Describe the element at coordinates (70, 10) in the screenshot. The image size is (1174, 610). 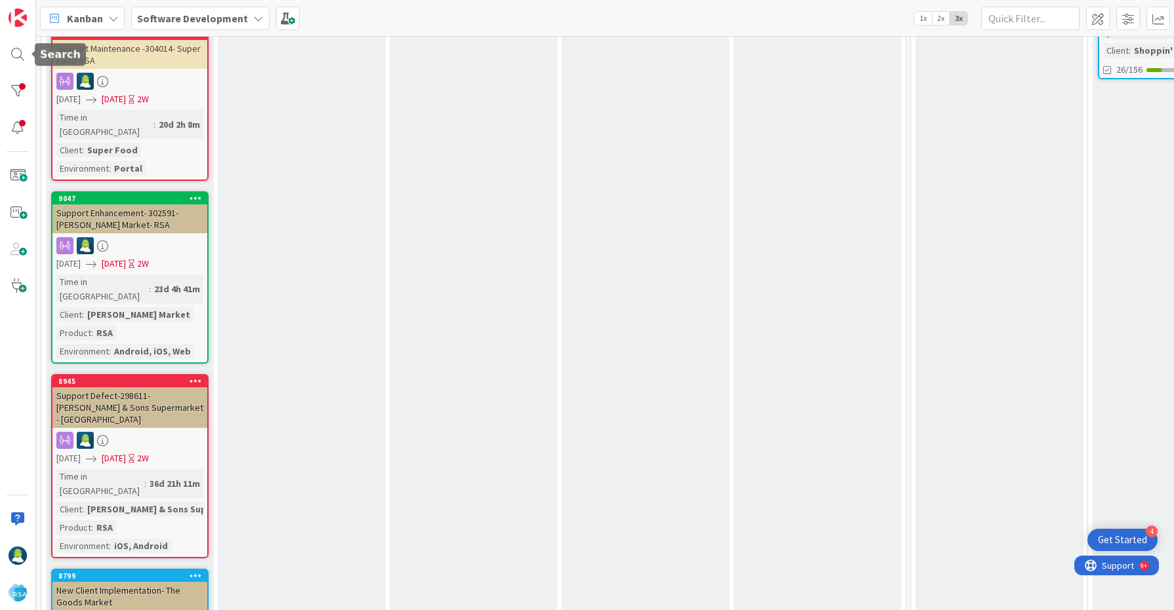
I see `div: 9+` at that location.